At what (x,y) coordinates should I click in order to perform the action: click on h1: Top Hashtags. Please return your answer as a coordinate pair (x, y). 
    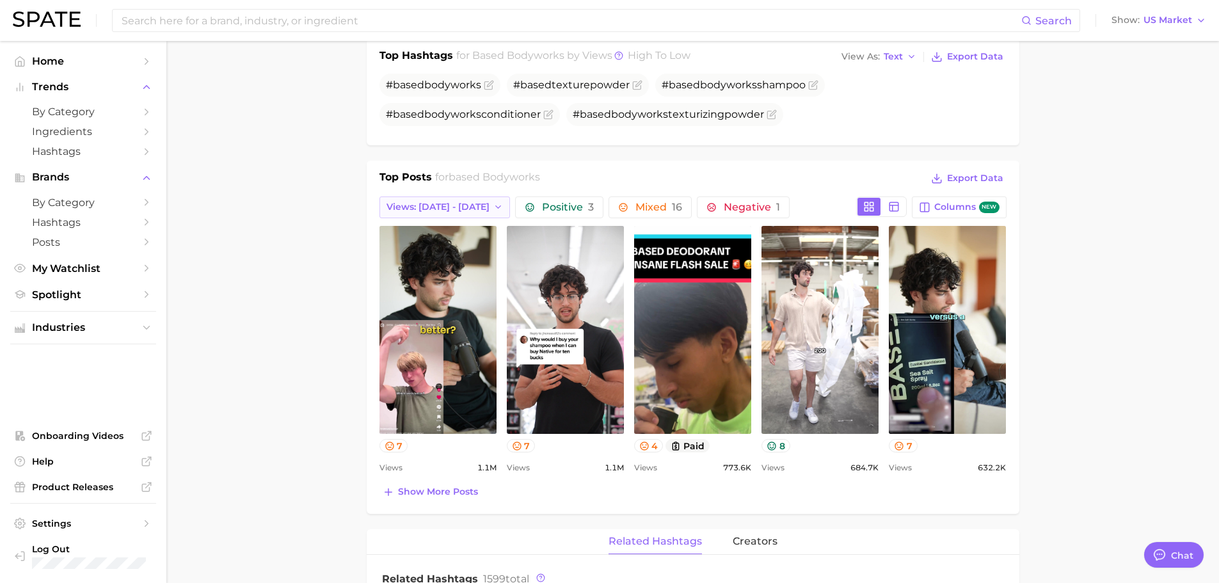
    Looking at the image, I should click on (416, 57).